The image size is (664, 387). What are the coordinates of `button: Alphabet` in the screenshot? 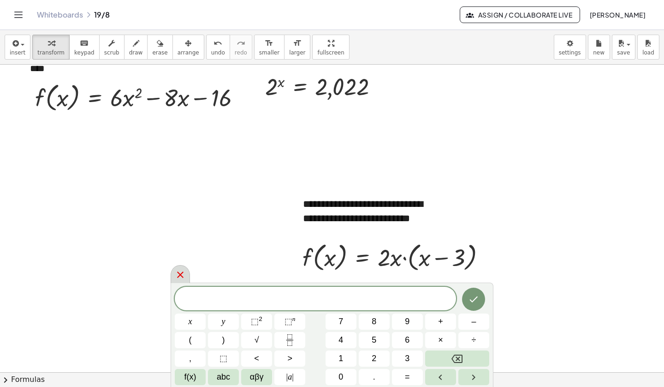 It's located at (223, 377).